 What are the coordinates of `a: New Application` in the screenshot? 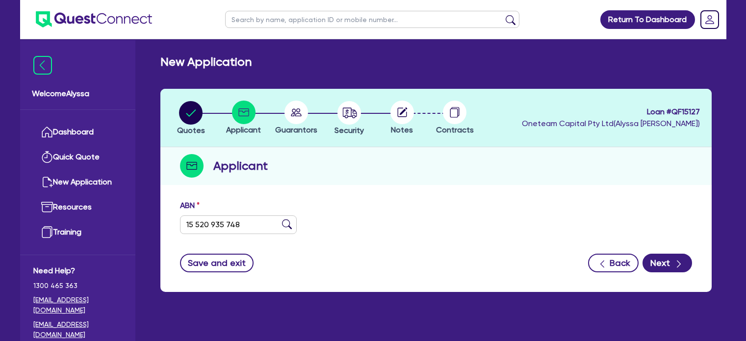 It's located at (77, 182).